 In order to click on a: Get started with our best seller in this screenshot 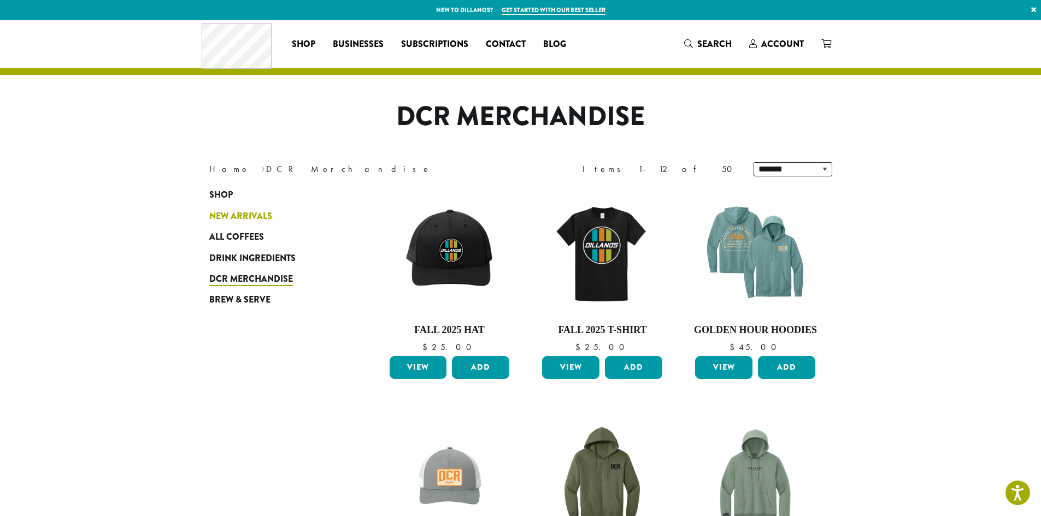, I will do `click(553, 10)`.